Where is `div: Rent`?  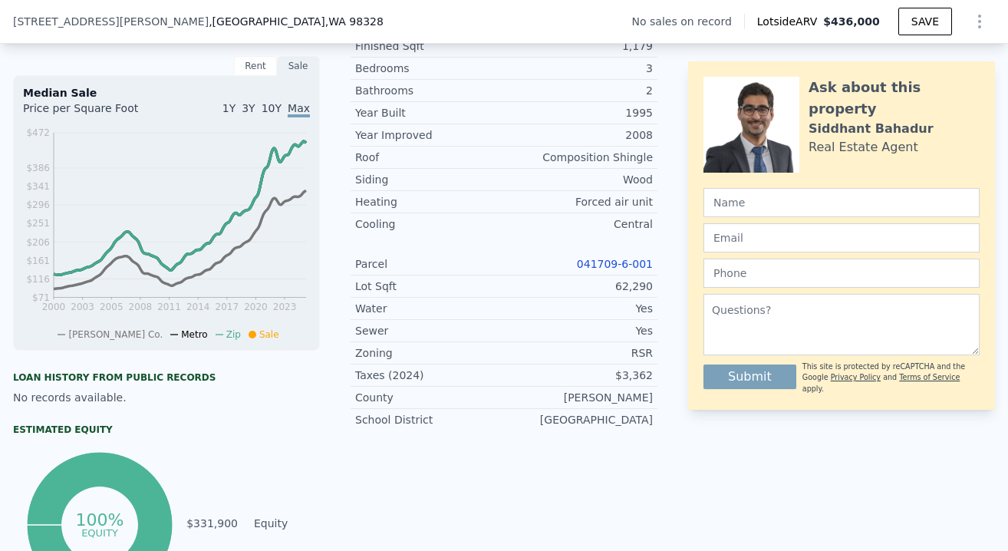 div: Rent is located at coordinates (256, 66).